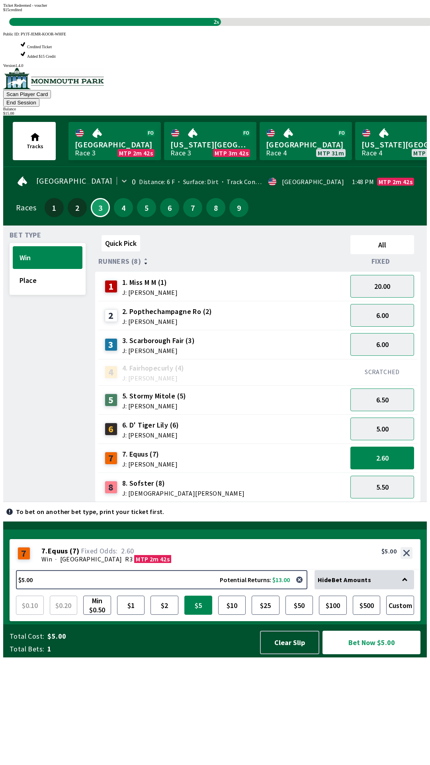 Image resolution: width=430 pixels, height=765 pixels. I want to click on span: 7 ., so click(45, 551).